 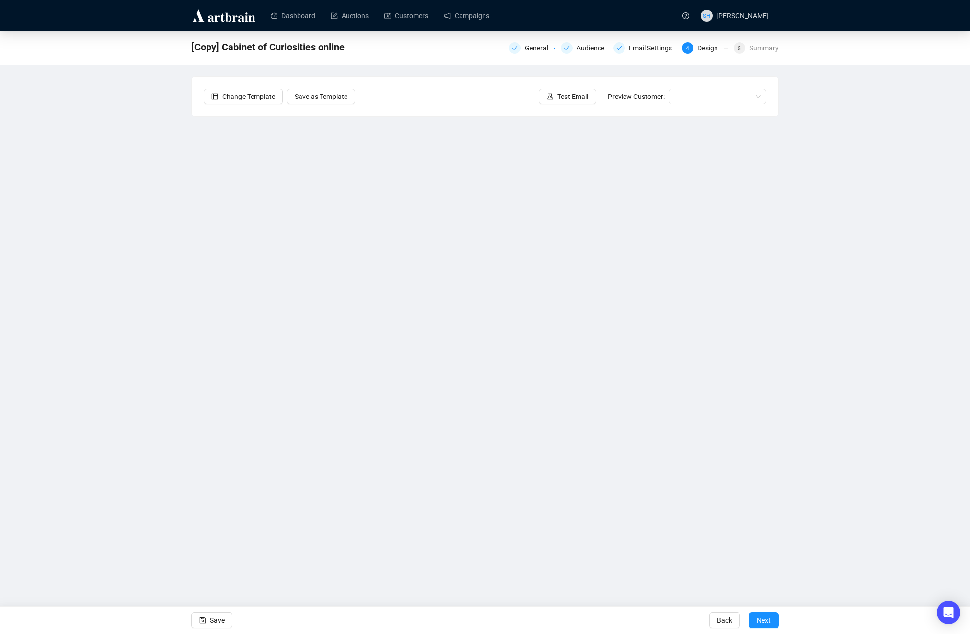 What do you see at coordinates (215, 96) in the screenshot?
I see `span: layout` at bounding box center [215, 96].